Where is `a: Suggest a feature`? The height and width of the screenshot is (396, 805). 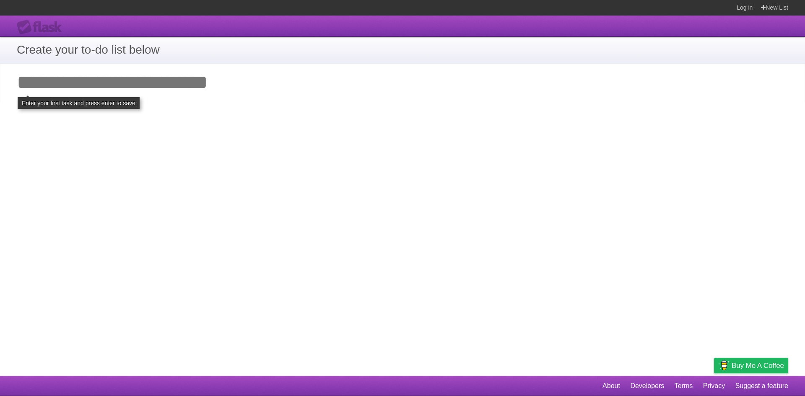
a: Suggest a feature is located at coordinates (761, 386).